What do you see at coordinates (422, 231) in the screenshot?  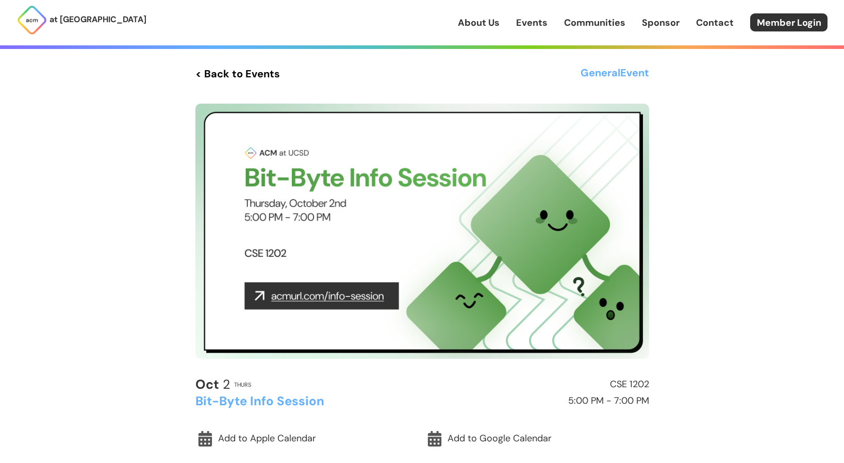 I see `img: Event Cover Photo` at bounding box center [422, 231].